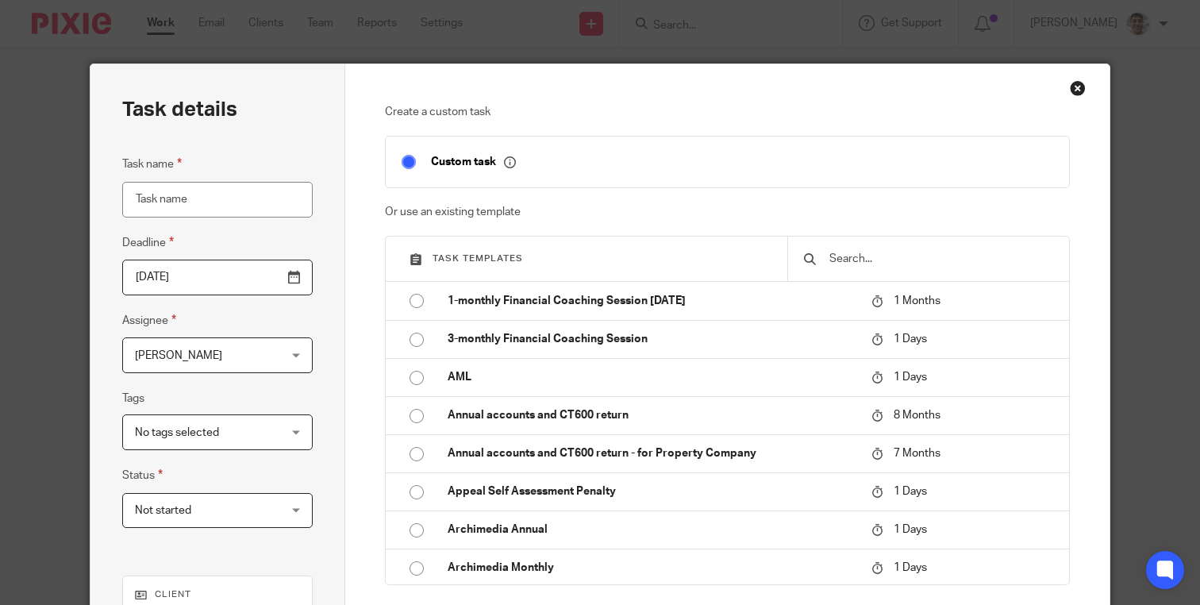 Image resolution: width=1200 pixels, height=605 pixels. What do you see at coordinates (163, 510) in the screenshot?
I see `span: Not started` at bounding box center [163, 510].